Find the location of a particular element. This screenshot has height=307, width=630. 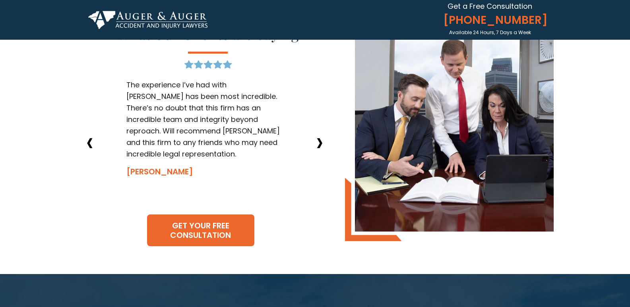

span: Get a Free Consultation is located at coordinates (490, 6).